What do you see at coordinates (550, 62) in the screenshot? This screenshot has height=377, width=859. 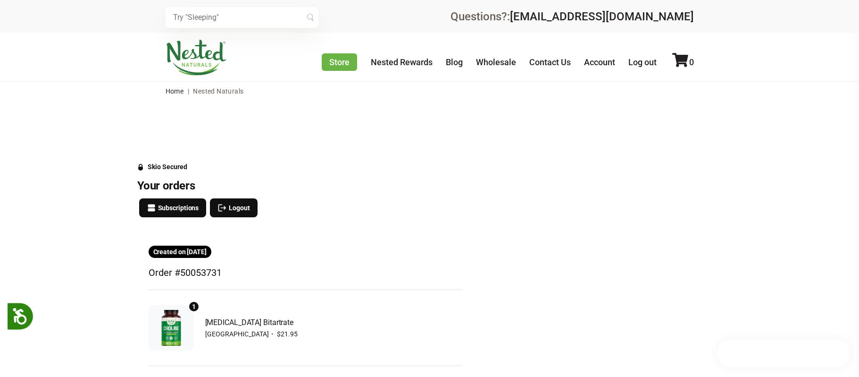 I see `a: Contact Us` at bounding box center [550, 62].